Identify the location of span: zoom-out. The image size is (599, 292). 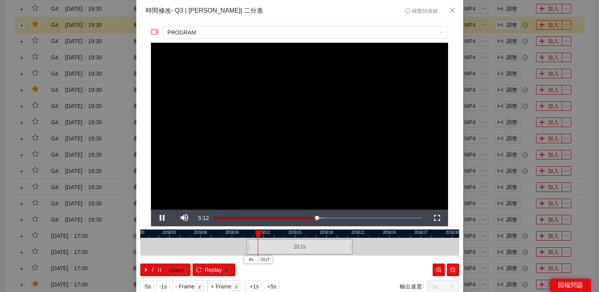
(453, 271).